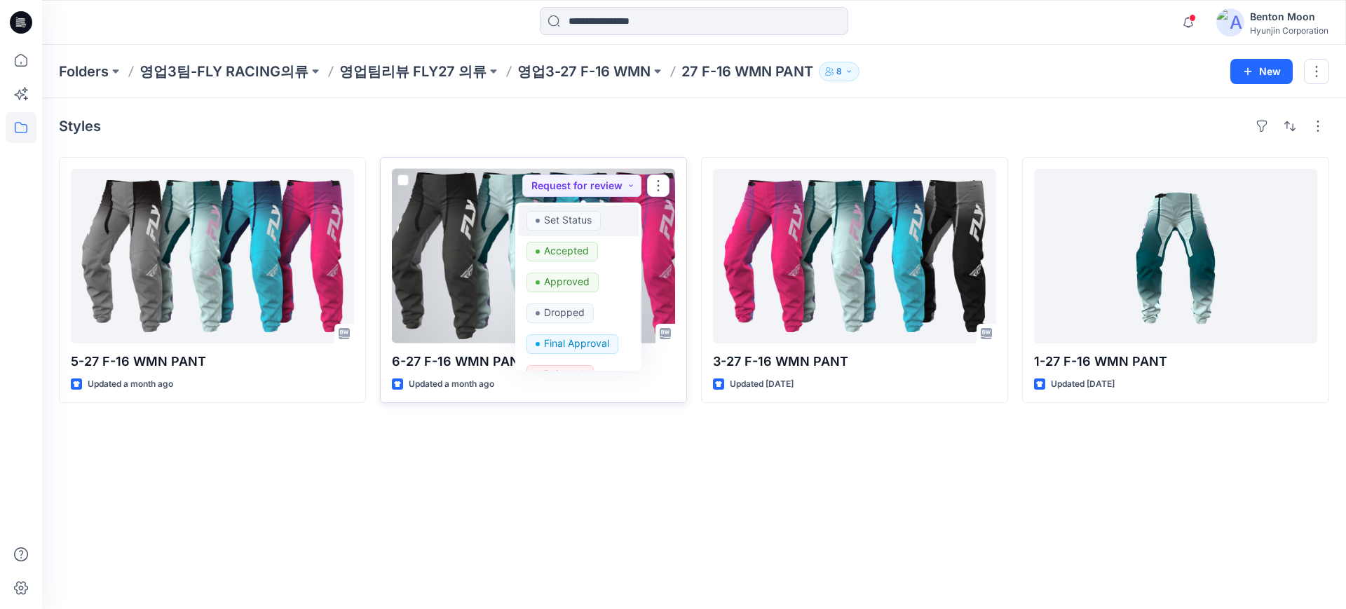 This screenshot has width=1346, height=609. What do you see at coordinates (855, 256) in the screenshot?
I see `a: 3-27 F-16 WMN PANT` at bounding box center [855, 256].